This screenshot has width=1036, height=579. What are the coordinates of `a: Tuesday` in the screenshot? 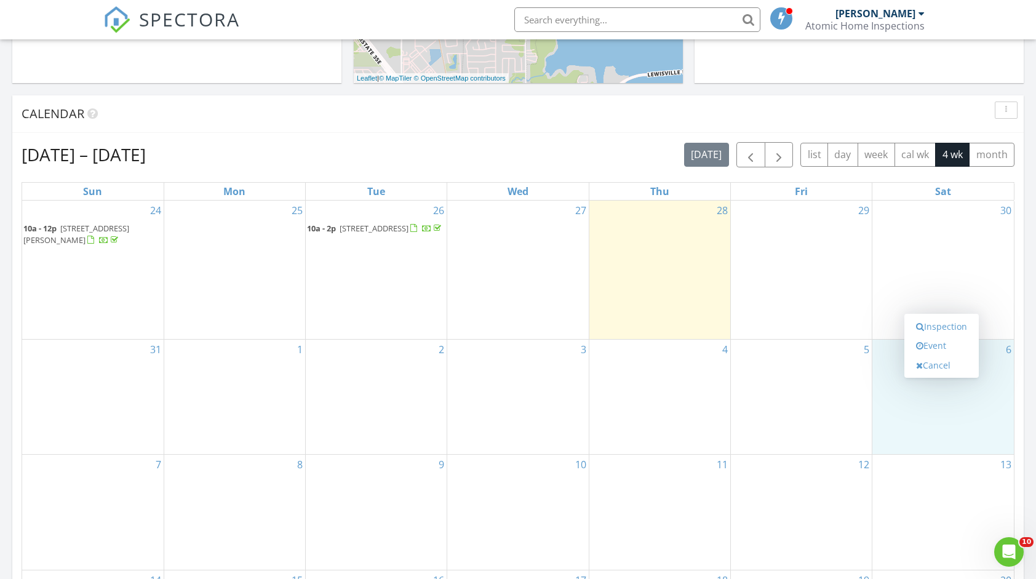 It's located at (376, 191).